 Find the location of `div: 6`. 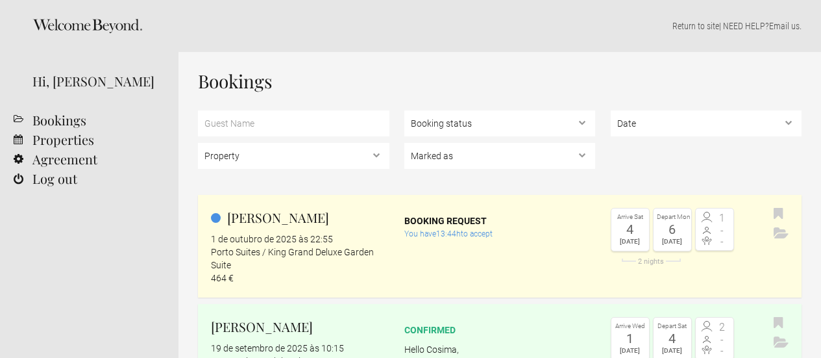

div: 6 is located at coordinates (672, 229).